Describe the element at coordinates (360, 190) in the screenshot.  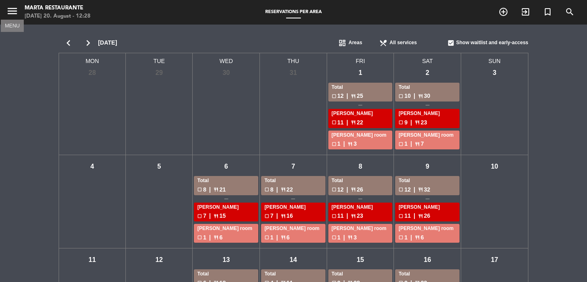
I see `div: 12 26` at that location.